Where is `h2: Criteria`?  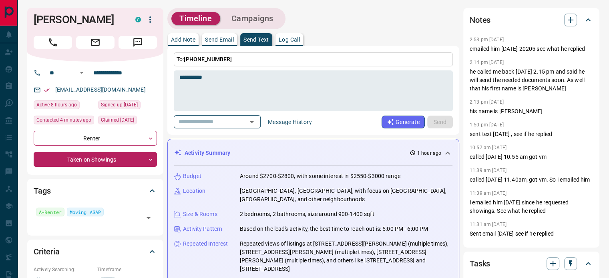
h2: Criteria is located at coordinates (46, 252).